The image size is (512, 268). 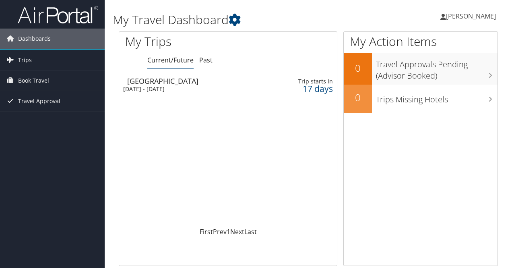 I want to click on h1: My Trips, so click(x=183, y=41).